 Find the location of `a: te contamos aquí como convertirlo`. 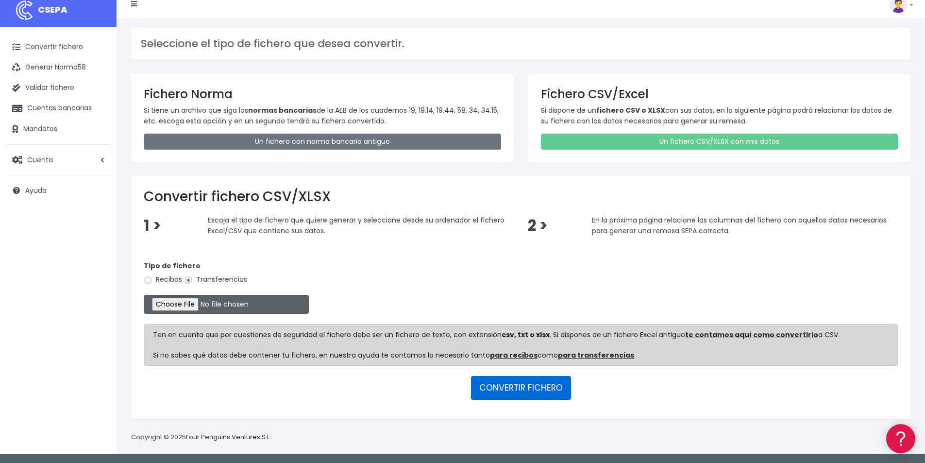

a: te contamos aquí como convertirlo is located at coordinates (752, 334).